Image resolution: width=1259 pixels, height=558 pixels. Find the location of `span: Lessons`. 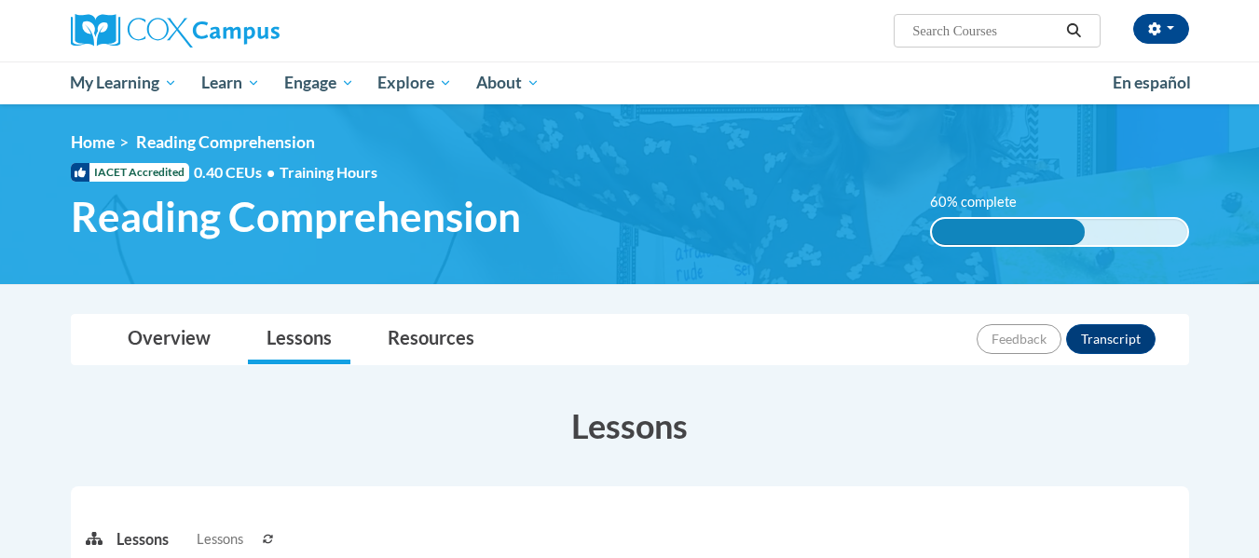

span: Lessons is located at coordinates (220, 539).